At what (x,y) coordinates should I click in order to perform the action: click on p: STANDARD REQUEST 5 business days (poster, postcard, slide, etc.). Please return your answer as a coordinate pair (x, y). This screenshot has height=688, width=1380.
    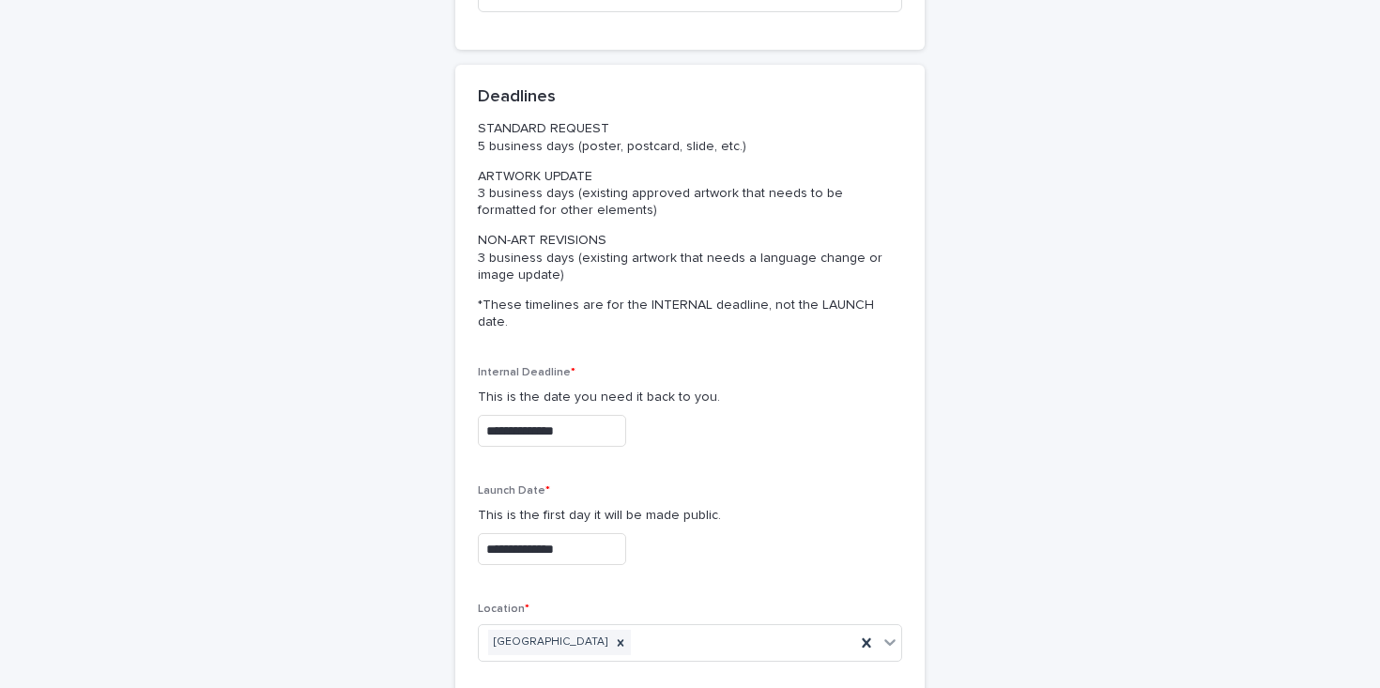
    Looking at the image, I should click on (686, 137).